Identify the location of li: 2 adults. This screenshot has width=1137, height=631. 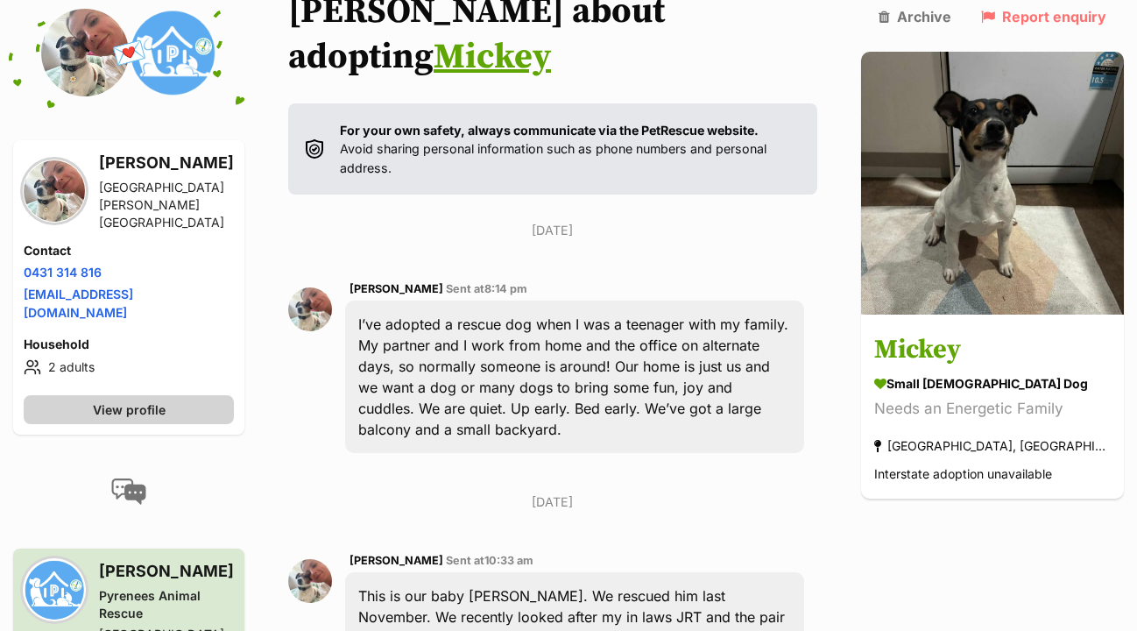
(129, 367).